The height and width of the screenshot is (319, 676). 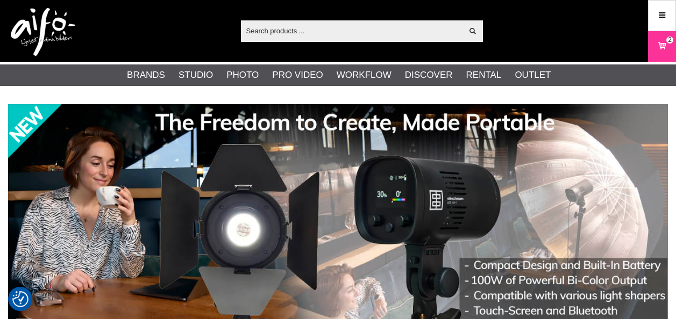 What do you see at coordinates (352, 31) in the screenshot?
I see `input: Search products ...` at bounding box center [352, 31].